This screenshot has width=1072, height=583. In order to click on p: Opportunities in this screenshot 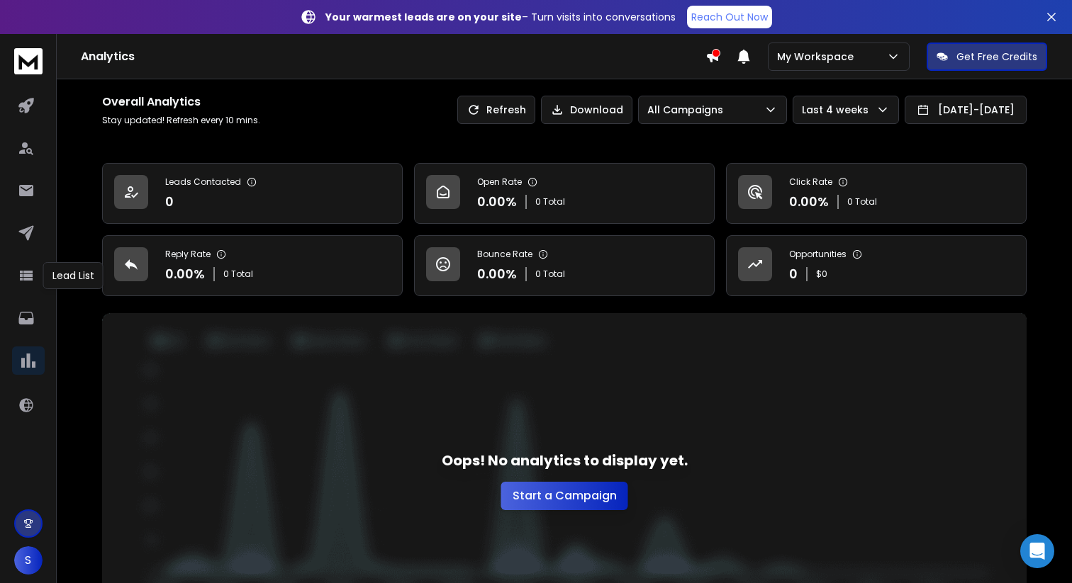, I will do `click(817, 254)`.